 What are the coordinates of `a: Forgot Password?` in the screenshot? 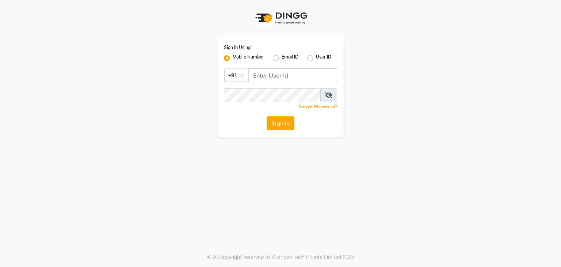 It's located at (318, 106).